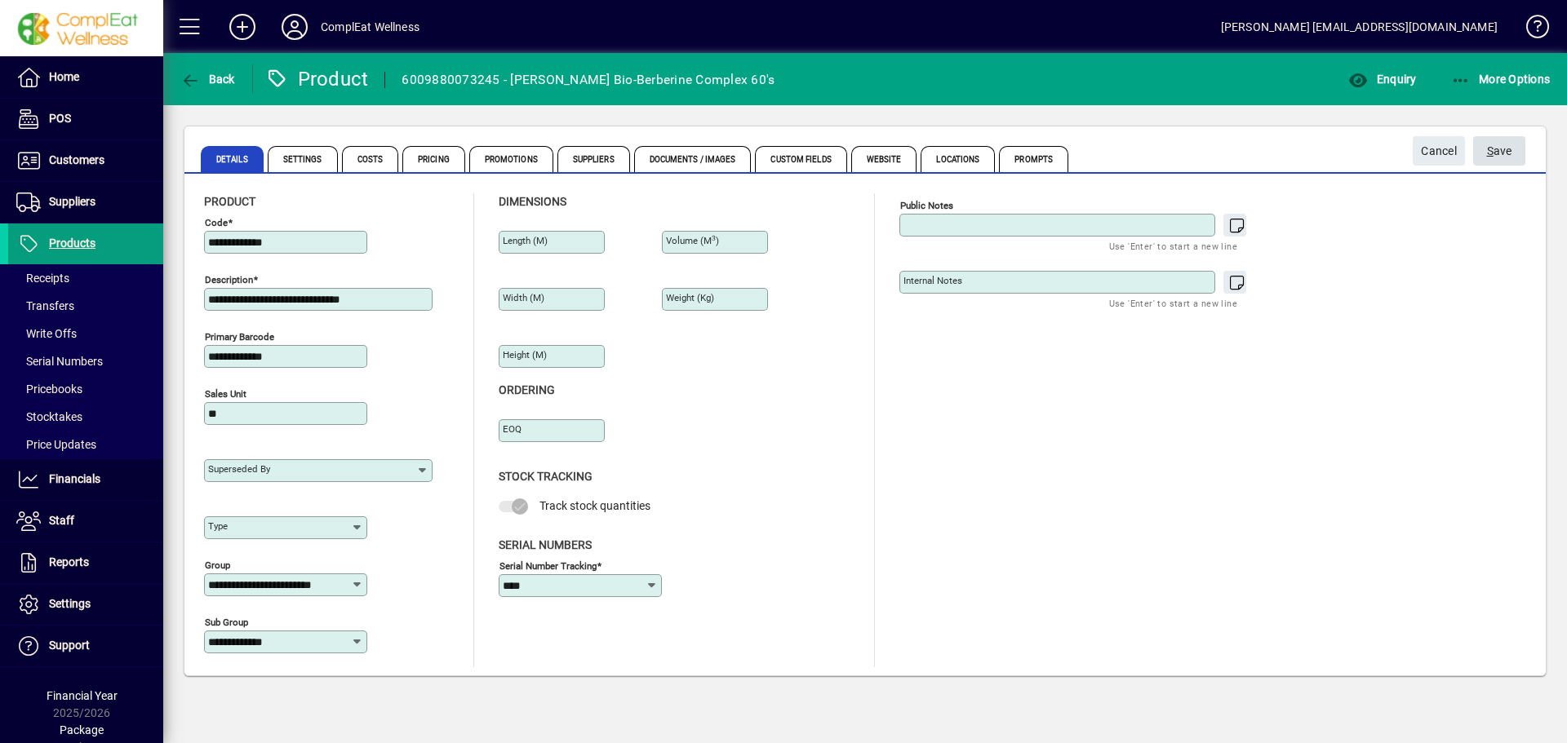 The width and height of the screenshot is (1567, 743). I want to click on div: Product, so click(317, 79).